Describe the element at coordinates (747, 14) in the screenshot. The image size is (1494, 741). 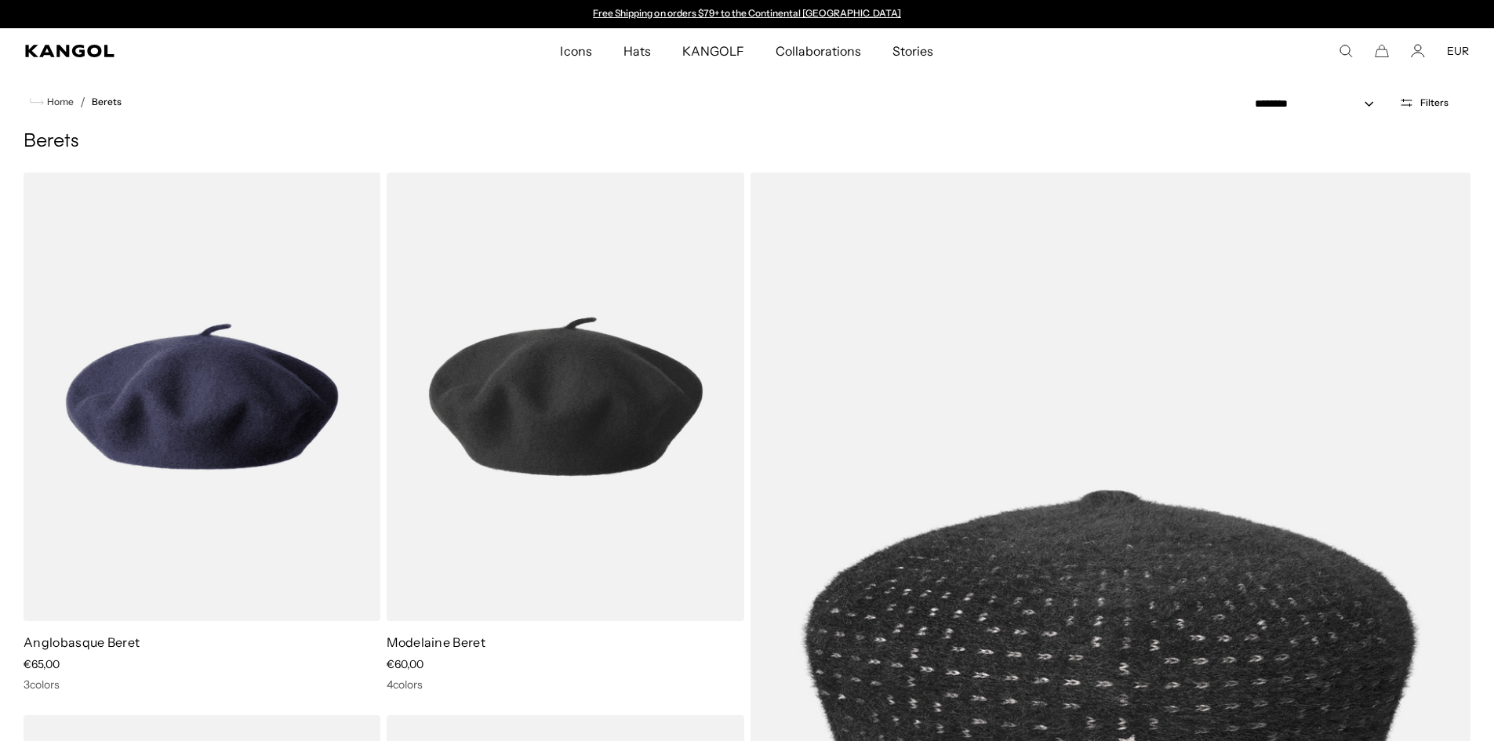
I see `div: 1 of 2` at that location.